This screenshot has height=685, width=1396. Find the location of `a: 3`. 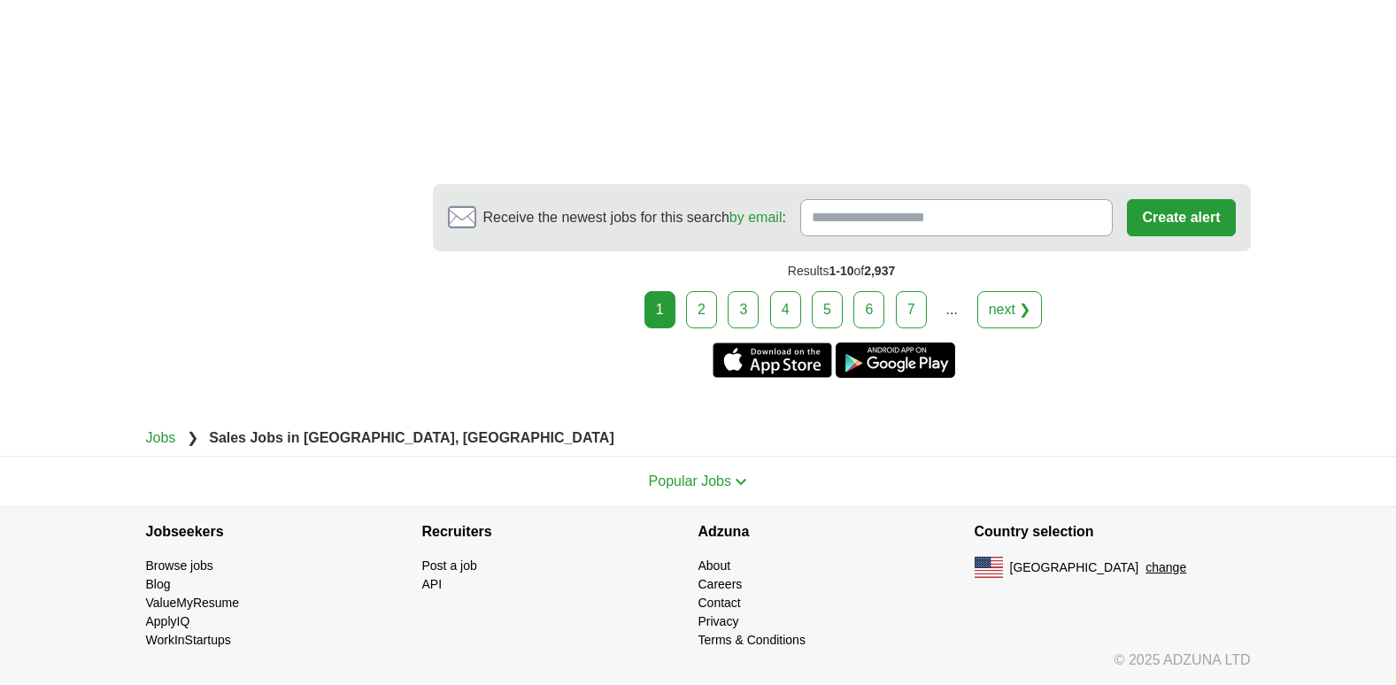

a: 3 is located at coordinates (743, 310).